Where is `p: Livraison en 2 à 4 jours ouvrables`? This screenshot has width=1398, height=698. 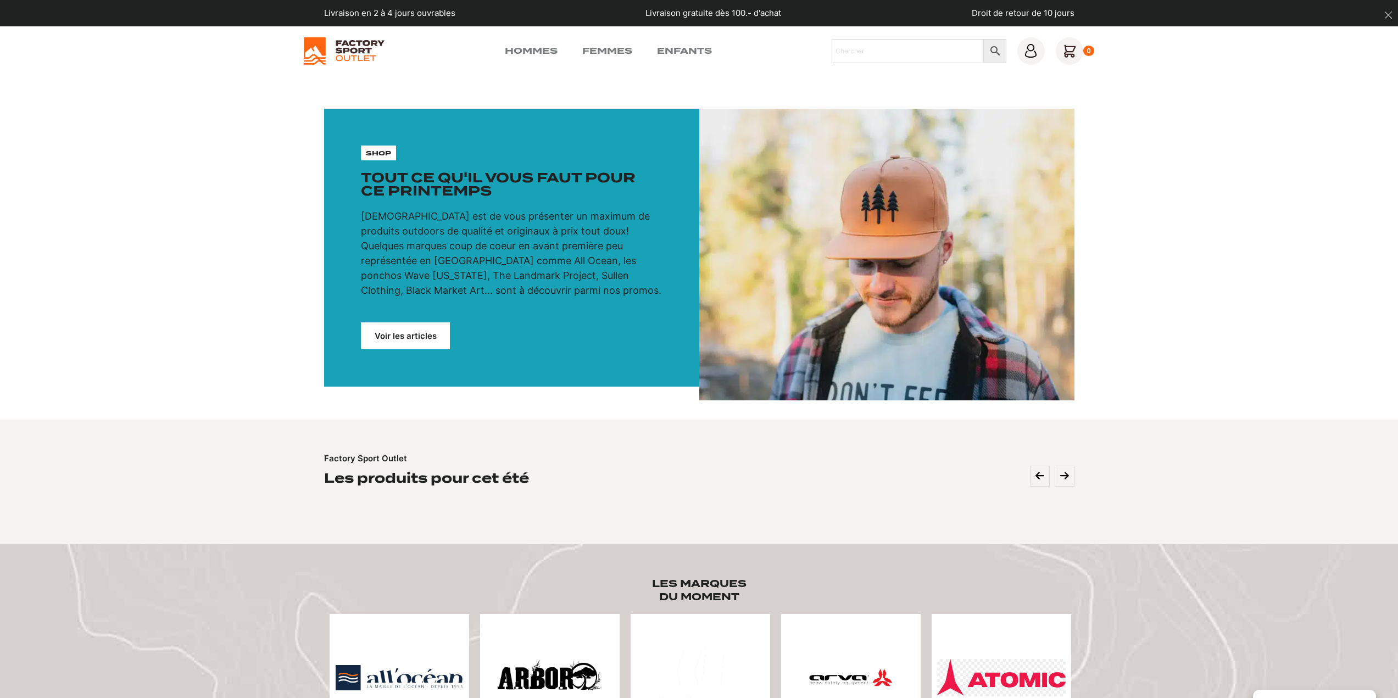
p: Livraison en 2 à 4 jours ouvrables is located at coordinates (389, 13).